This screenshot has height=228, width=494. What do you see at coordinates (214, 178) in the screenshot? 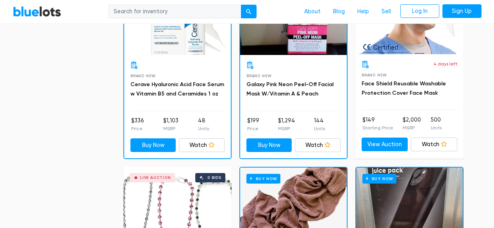
I see `div: 0 bids` at bounding box center [214, 178].